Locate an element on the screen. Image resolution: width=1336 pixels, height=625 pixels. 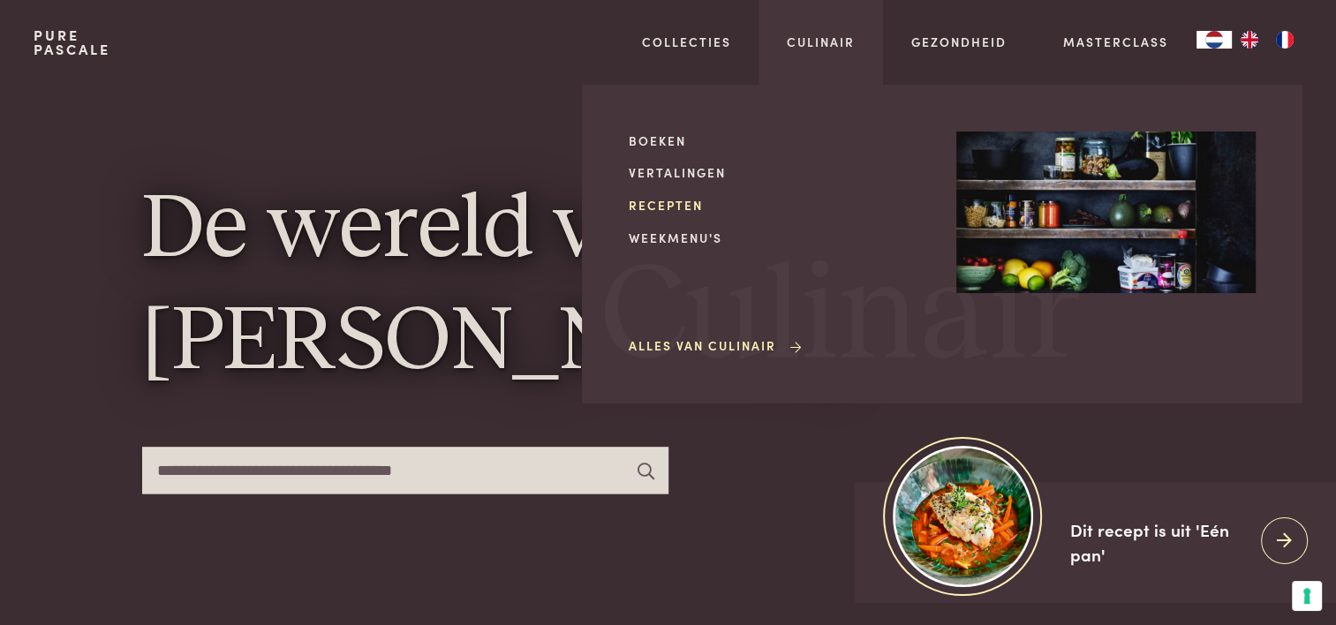
a: Culinair is located at coordinates (820, 42).